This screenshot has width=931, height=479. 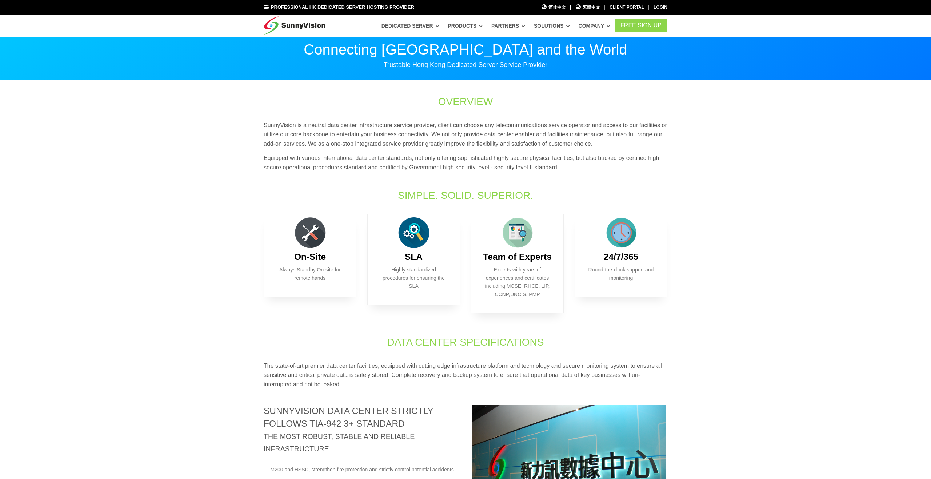 What do you see at coordinates (310, 233) in the screenshot?
I see `img: flat-repair-tools.png` at bounding box center [310, 233].